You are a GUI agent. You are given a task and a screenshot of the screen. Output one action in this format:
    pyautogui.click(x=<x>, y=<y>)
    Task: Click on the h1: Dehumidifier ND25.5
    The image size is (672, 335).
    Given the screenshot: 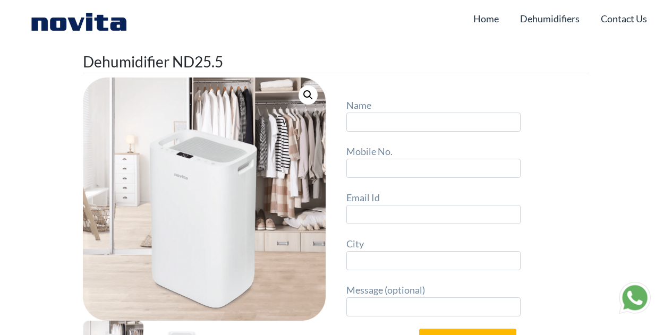 What is the action you would take?
    pyautogui.click(x=336, y=62)
    